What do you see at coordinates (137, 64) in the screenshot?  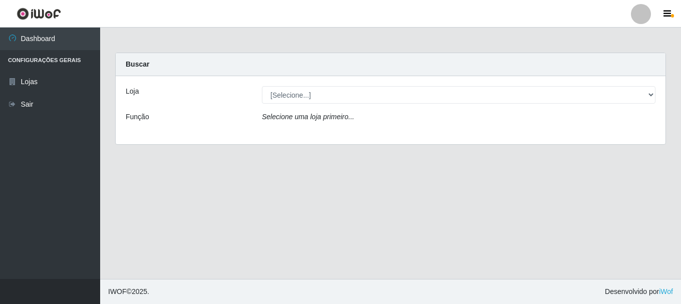 I see `strong: Buscar` at bounding box center [137, 64].